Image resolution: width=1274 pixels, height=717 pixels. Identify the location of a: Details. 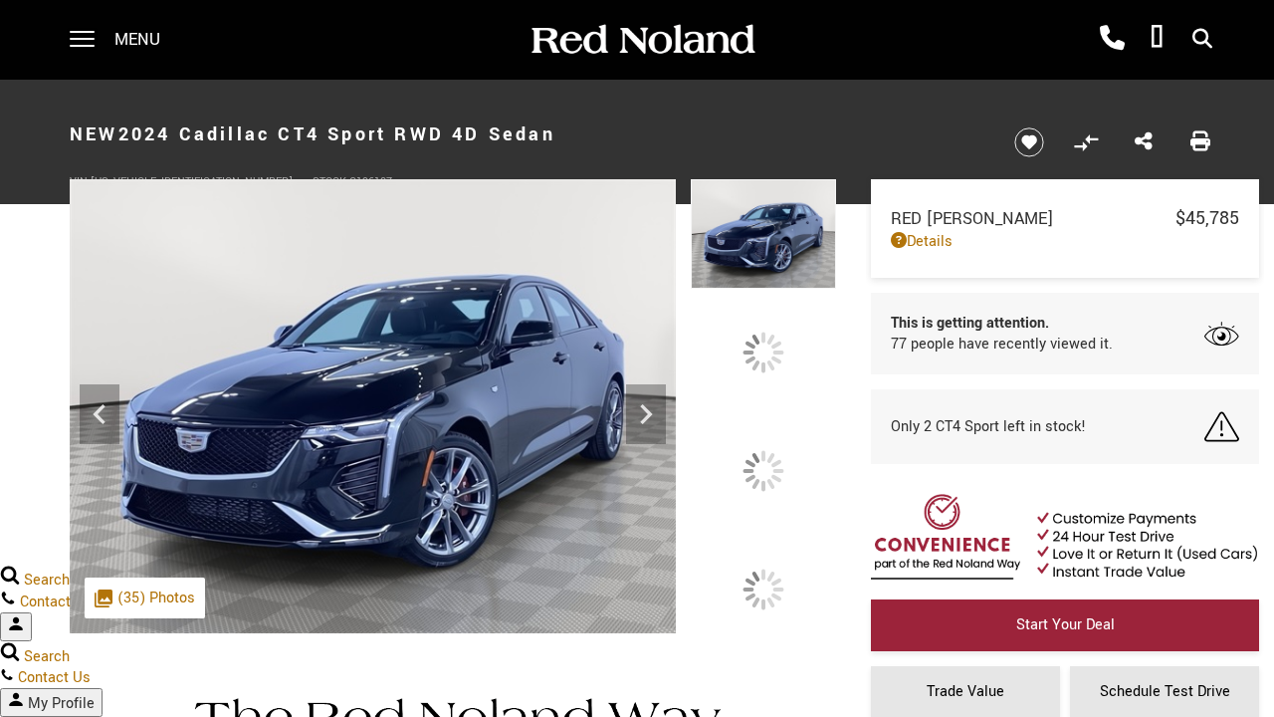
(1065, 241).